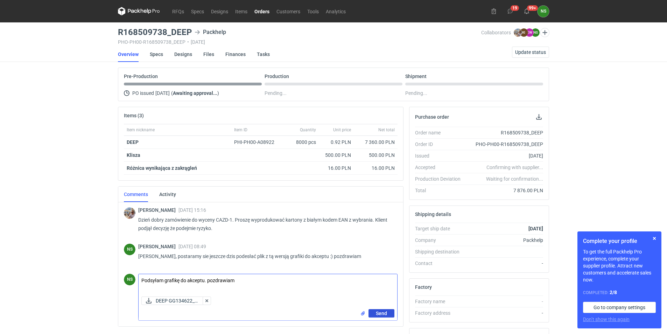  Describe the element at coordinates (496, 33) in the screenshot. I see `span: Collaborators` at that location.